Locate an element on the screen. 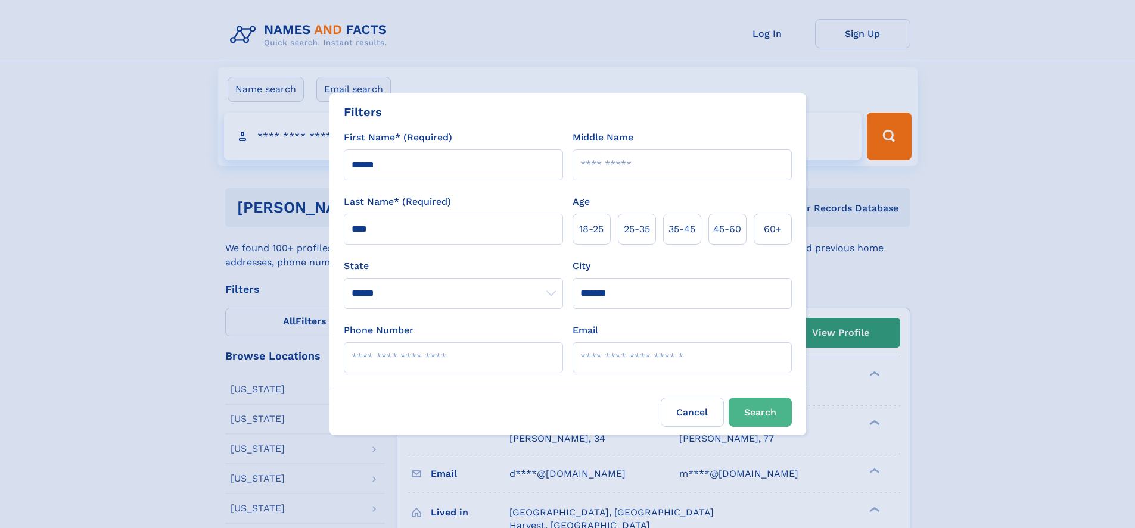 Image resolution: width=1135 pixels, height=528 pixels. label: Phone Number is located at coordinates (378, 331).